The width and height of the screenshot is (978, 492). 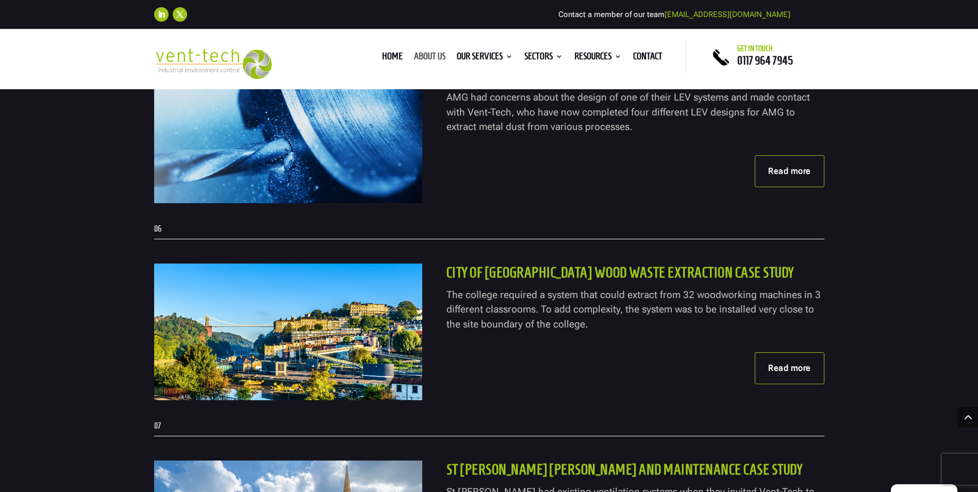 What do you see at coordinates (628, 112) in the screenshot?
I see `span: AMG had concerns about the design of one of their LEV systems and made contact with Vent-Tech, wh...` at bounding box center [628, 112].